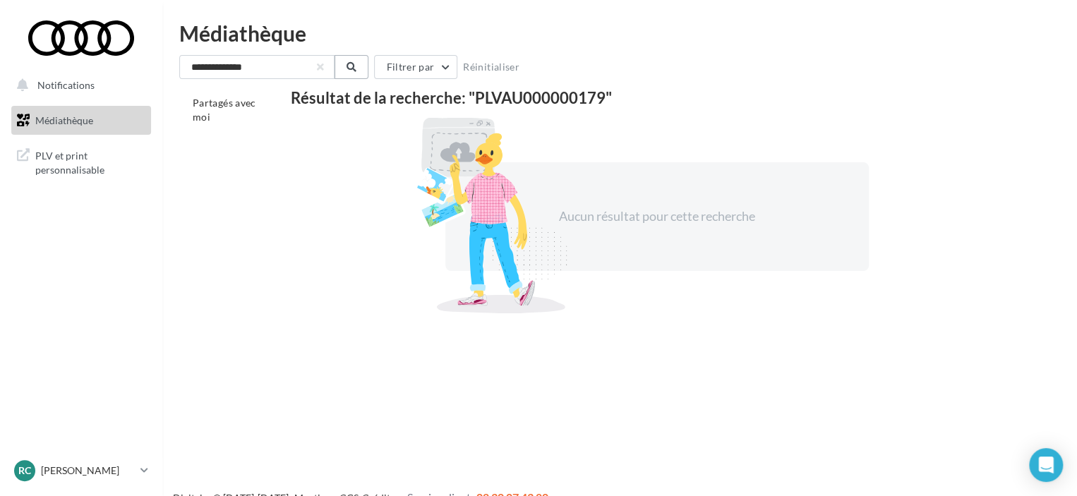 Image resolution: width=1077 pixels, height=496 pixels. I want to click on span: RC, so click(25, 471).